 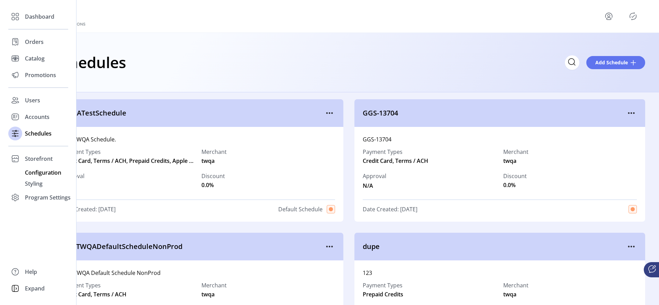 I want to click on span: Credit Card, Terms / ACH, Prepaid Credits, Apple Pay, Google Pay, so click(x=128, y=161).